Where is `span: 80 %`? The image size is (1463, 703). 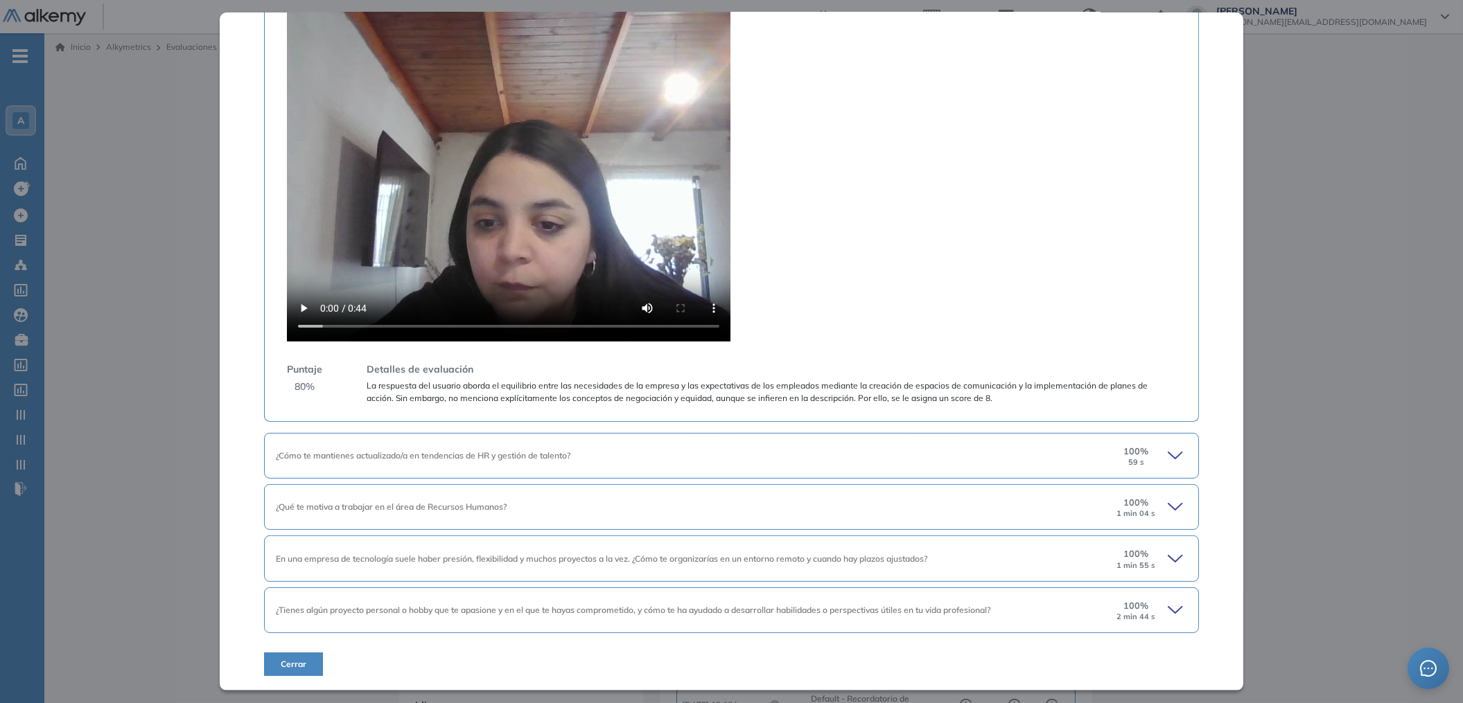
span: 80 % is located at coordinates (304, 387).